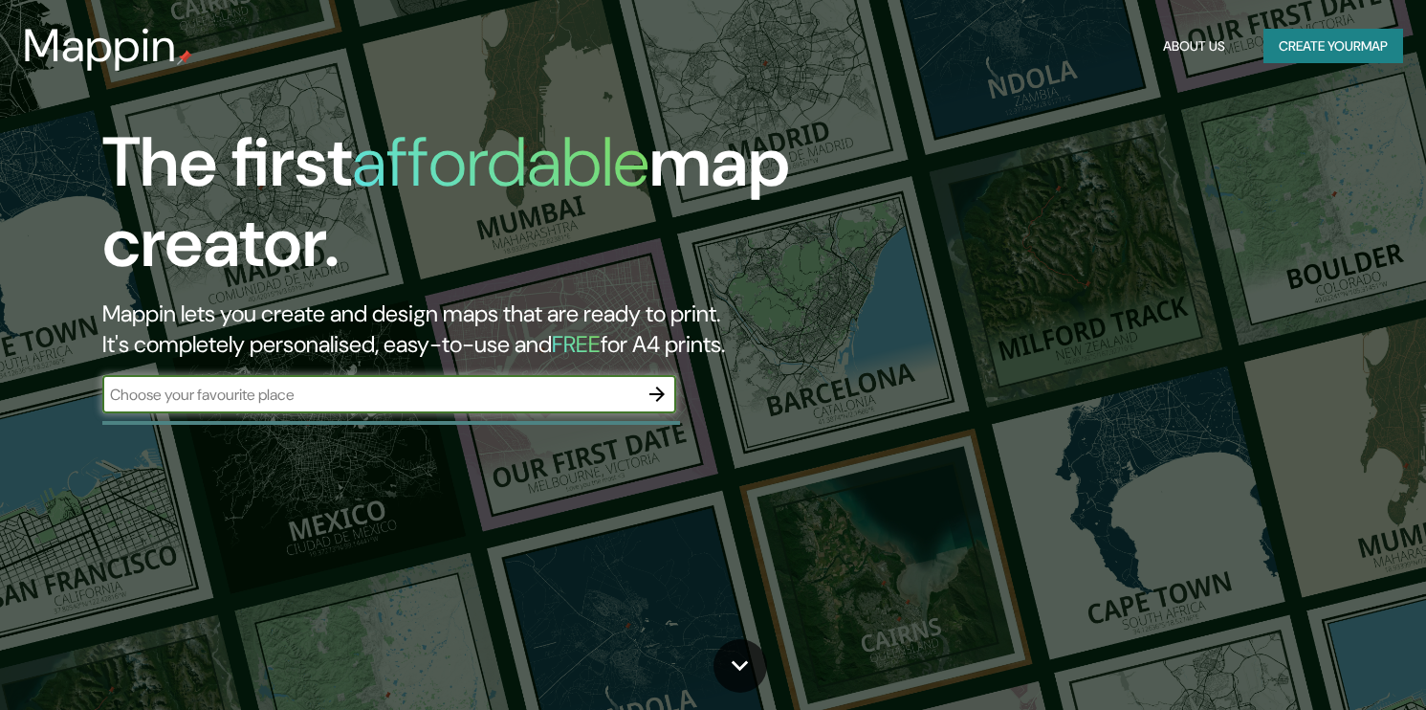 This screenshot has height=710, width=1426. What do you see at coordinates (576, 343) in the screenshot?
I see `h5: FREE` at bounding box center [576, 343].